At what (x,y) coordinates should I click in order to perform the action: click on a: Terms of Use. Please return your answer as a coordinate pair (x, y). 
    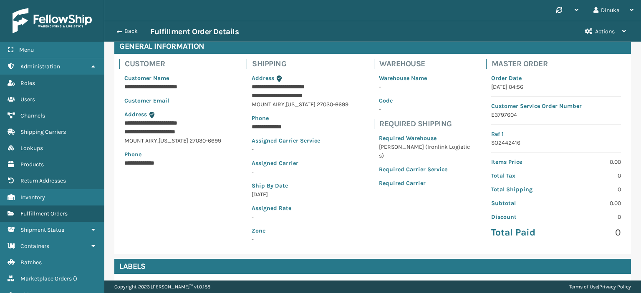
    Looking at the image, I should click on (583, 287).